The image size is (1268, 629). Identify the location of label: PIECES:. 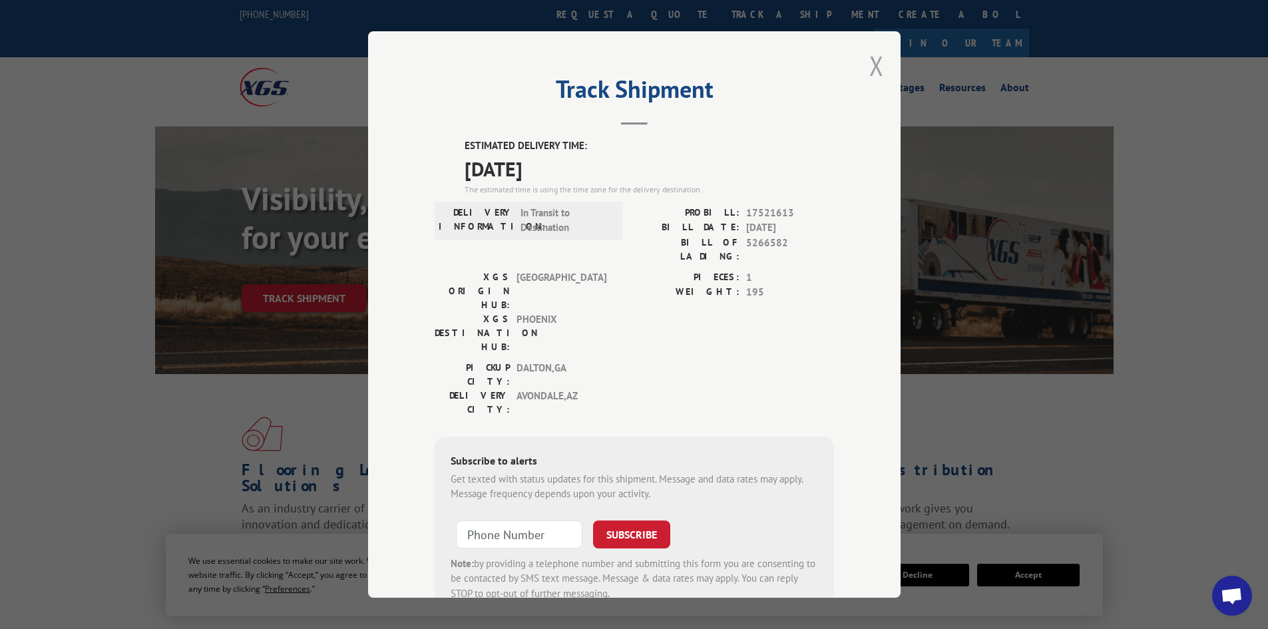
(687, 278).